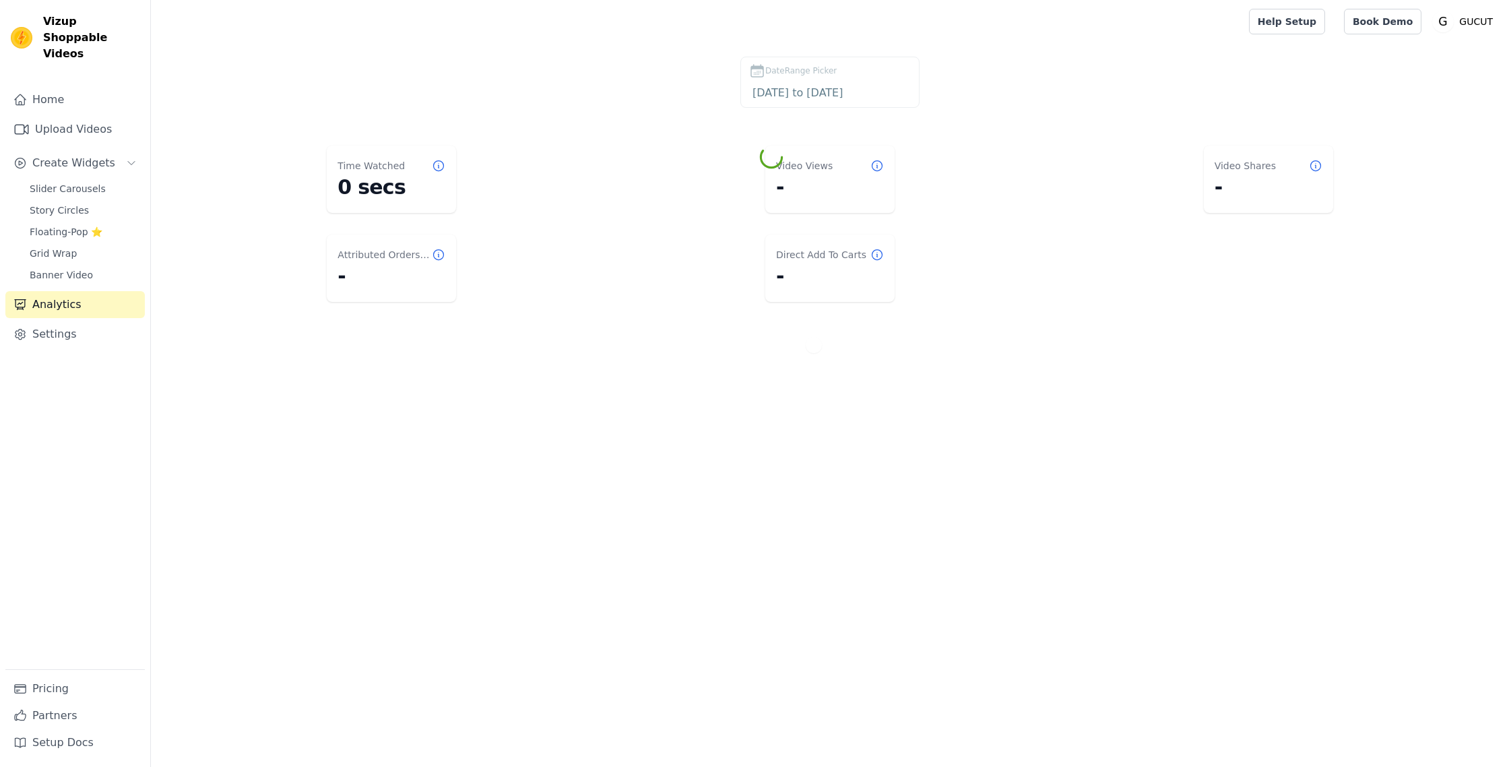  I want to click on a: Setup Docs, so click(75, 742).